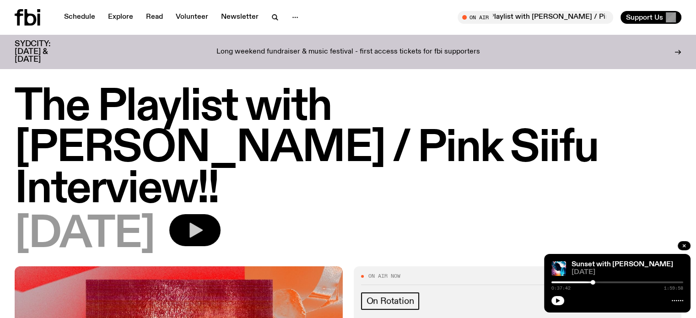 This screenshot has height=318, width=696. Describe the element at coordinates (240, 17) in the screenshot. I see `a: Newsletter` at that location.